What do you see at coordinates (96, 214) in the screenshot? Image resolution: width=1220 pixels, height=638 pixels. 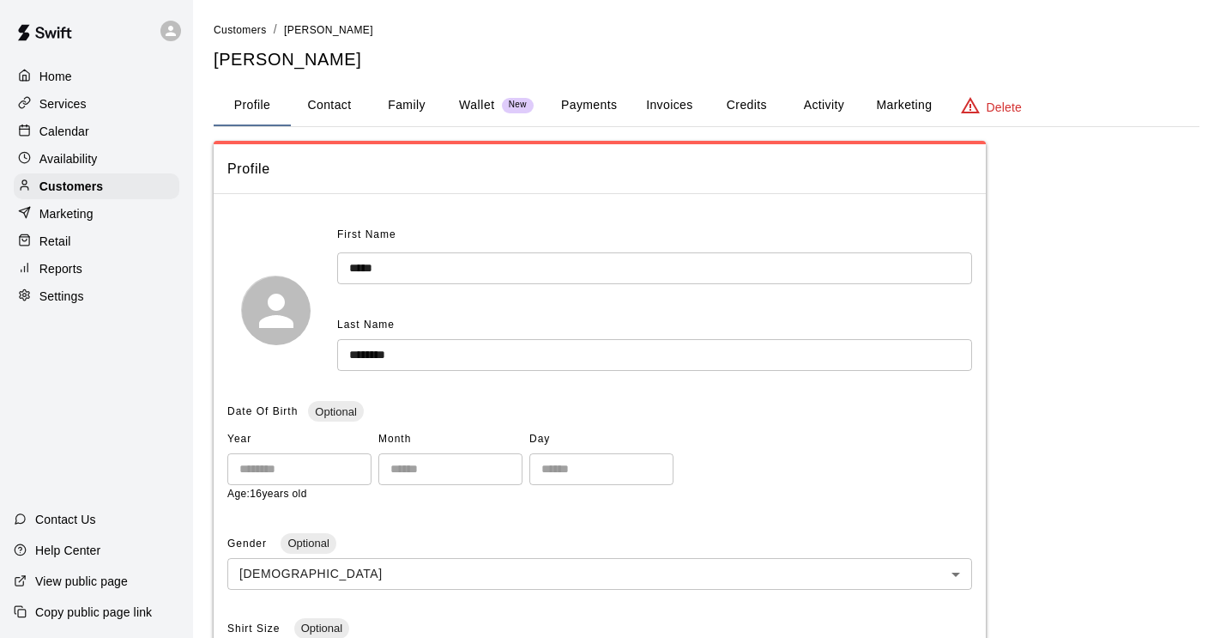 I see `a: Marketing` at bounding box center [96, 214].